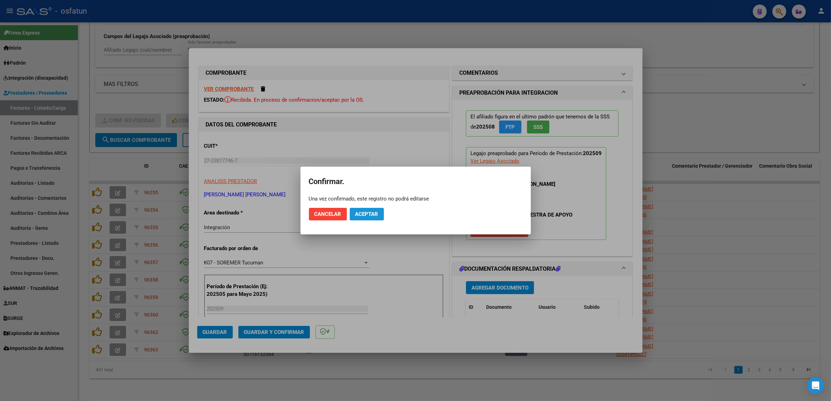 The image size is (831, 401). I want to click on h2: Confirmar., so click(416, 182).